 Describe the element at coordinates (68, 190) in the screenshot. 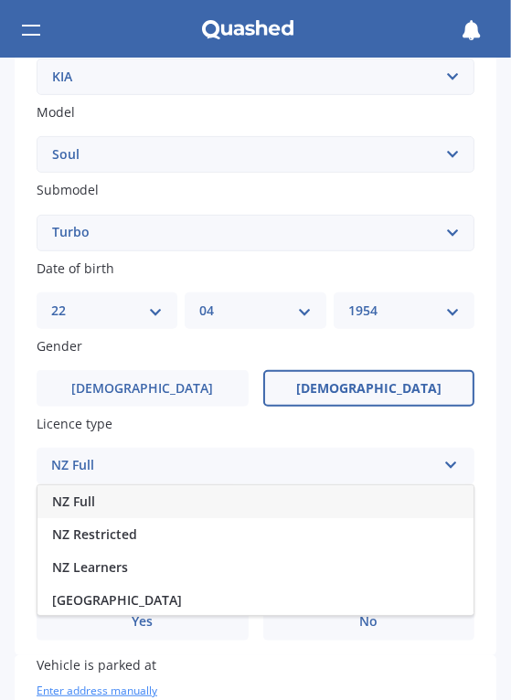

I see `span: Submodel` at that location.